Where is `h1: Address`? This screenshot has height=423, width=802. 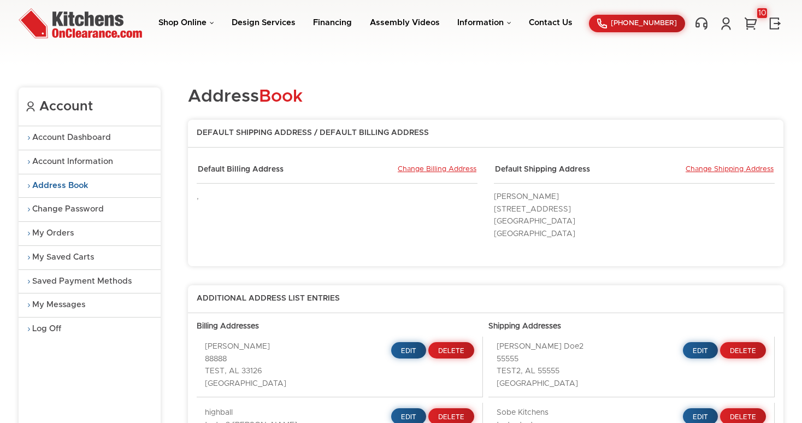
h1: Address is located at coordinates (485, 97).